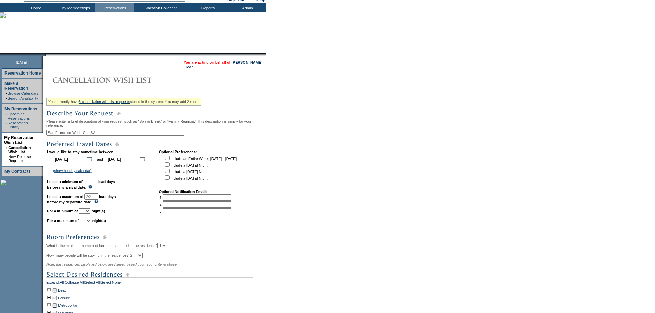 The width and height of the screenshot is (655, 313). What do you see at coordinates (195, 205) in the screenshot?
I see `td: 2.` at bounding box center [195, 205].